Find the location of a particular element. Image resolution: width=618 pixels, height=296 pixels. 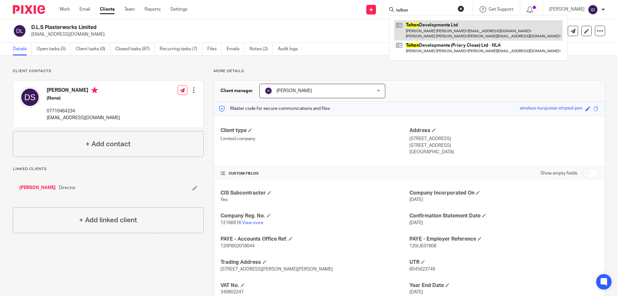

h4: PAYE - Accounts Office Ref. is located at coordinates (315, 239).